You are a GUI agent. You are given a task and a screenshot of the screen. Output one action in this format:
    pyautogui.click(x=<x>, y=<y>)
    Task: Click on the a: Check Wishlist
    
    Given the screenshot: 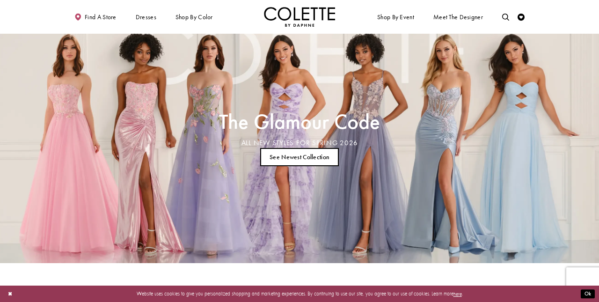 What is the action you would take?
    pyautogui.click(x=521, y=17)
    